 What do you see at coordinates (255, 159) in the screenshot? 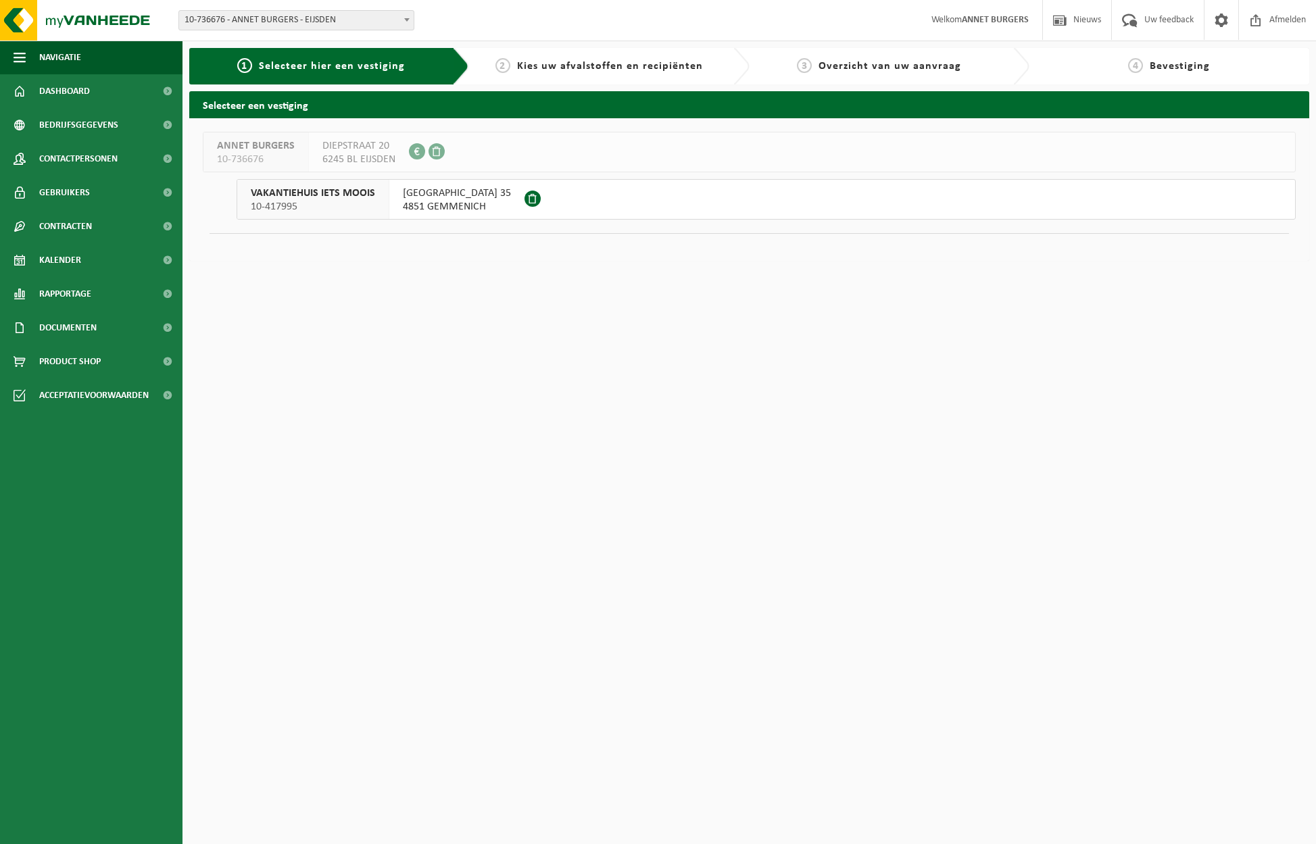
I see `span: 10-736676` at bounding box center [255, 159].